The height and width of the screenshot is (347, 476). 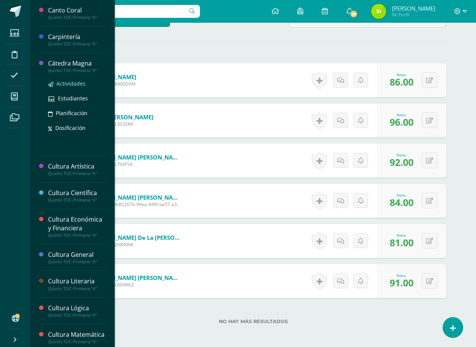 What do you see at coordinates (77, 281) in the screenshot?
I see `div: Cultura Literaria` at bounding box center [77, 281].